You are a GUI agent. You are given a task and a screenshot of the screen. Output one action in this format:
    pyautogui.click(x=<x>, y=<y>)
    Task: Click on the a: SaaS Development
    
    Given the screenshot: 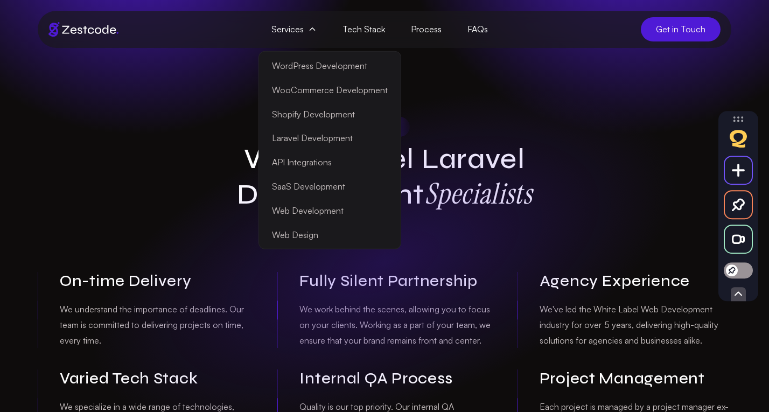 What is the action you would take?
    pyautogui.click(x=330, y=186)
    